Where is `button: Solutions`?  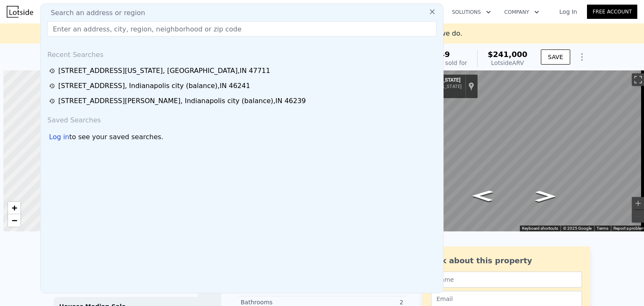
button: Solutions is located at coordinates (471, 12).